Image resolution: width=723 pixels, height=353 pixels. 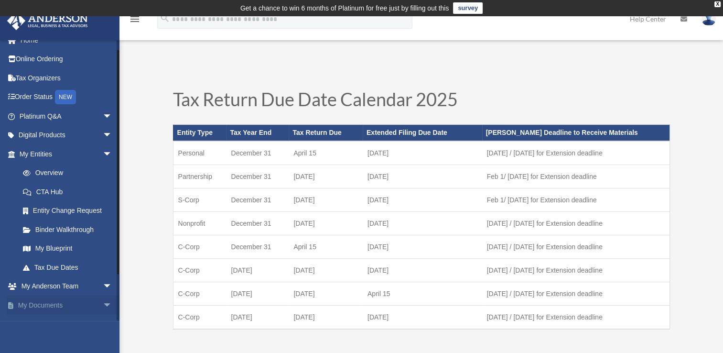 What do you see at coordinates (718, 4) in the screenshot?
I see `div: close` at bounding box center [718, 4].